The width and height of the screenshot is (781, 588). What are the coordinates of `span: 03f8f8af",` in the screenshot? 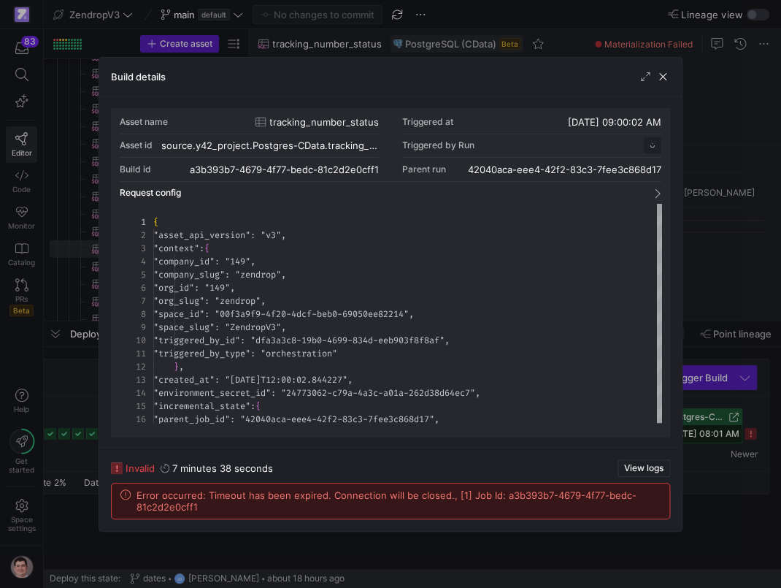 It's located at (424, 340).